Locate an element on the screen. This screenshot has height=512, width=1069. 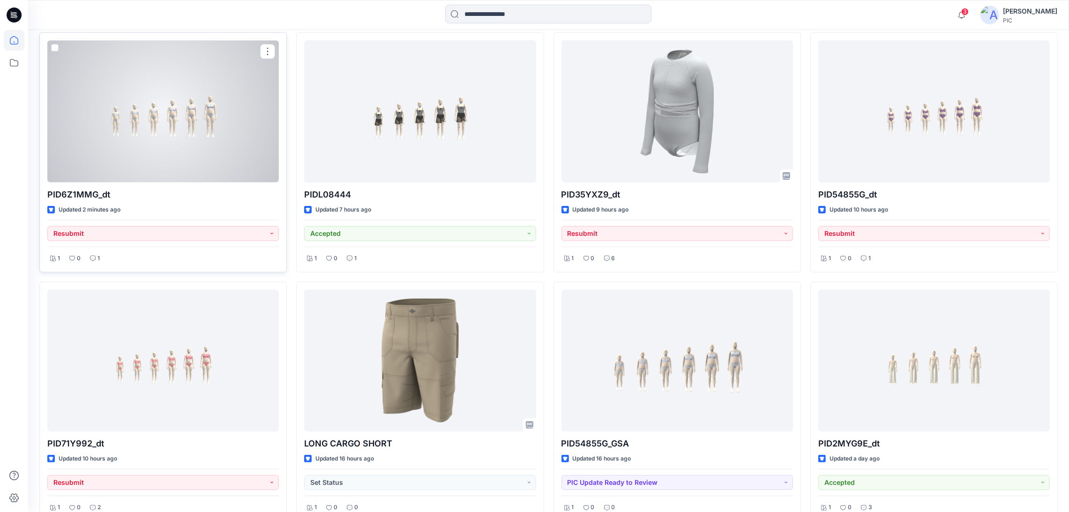
img: avatar is located at coordinates (989, 15).